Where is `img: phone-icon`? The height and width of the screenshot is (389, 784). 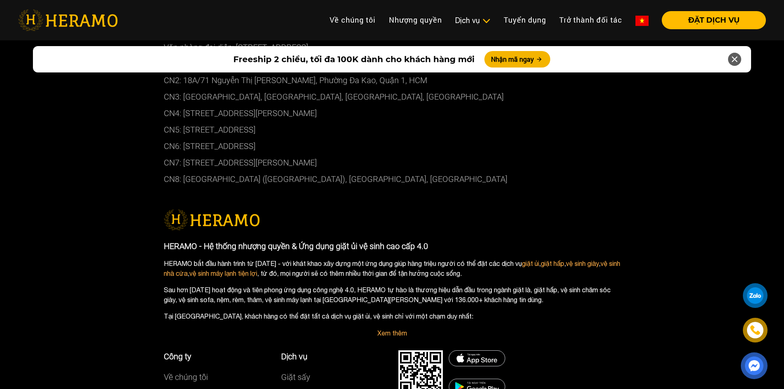 img: phone-icon is located at coordinates (756, 330).